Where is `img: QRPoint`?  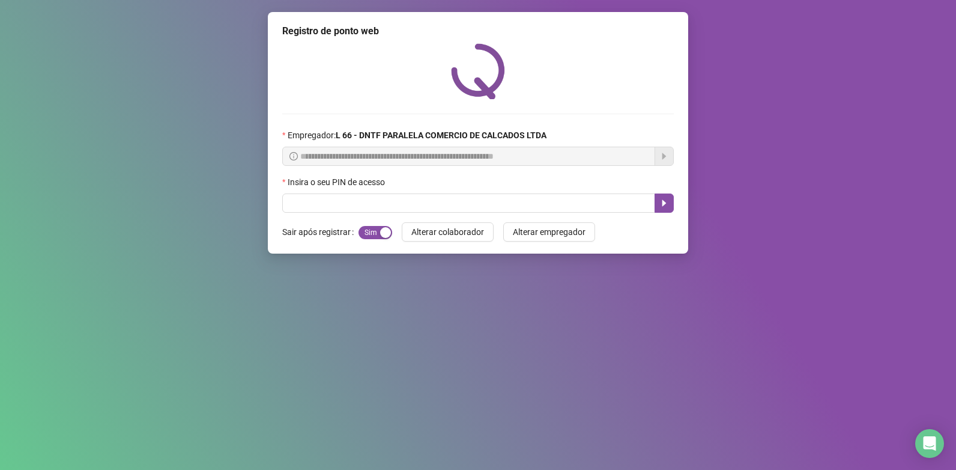
img: QRPoint is located at coordinates (478, 71).